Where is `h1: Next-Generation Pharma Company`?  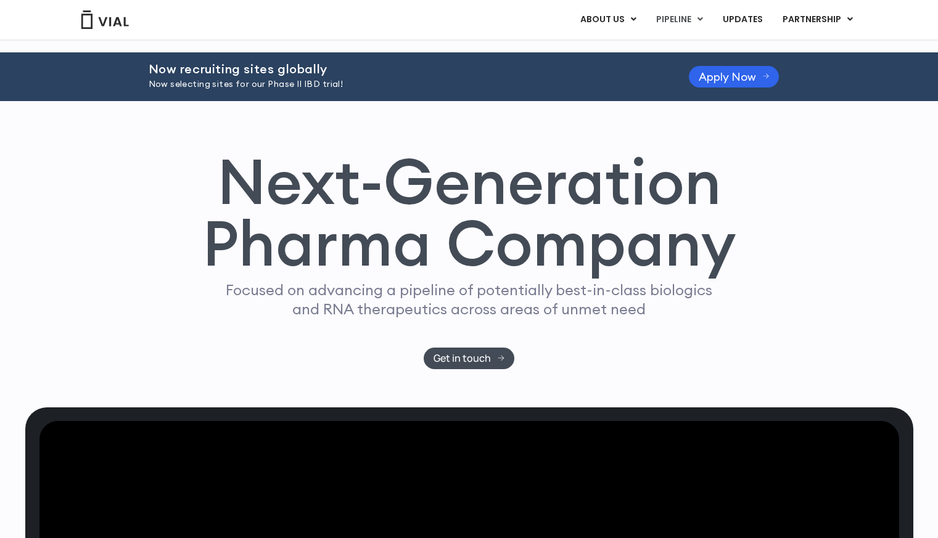
h1: Next-Generation Pharma Company is located at coordinates (469, 213).